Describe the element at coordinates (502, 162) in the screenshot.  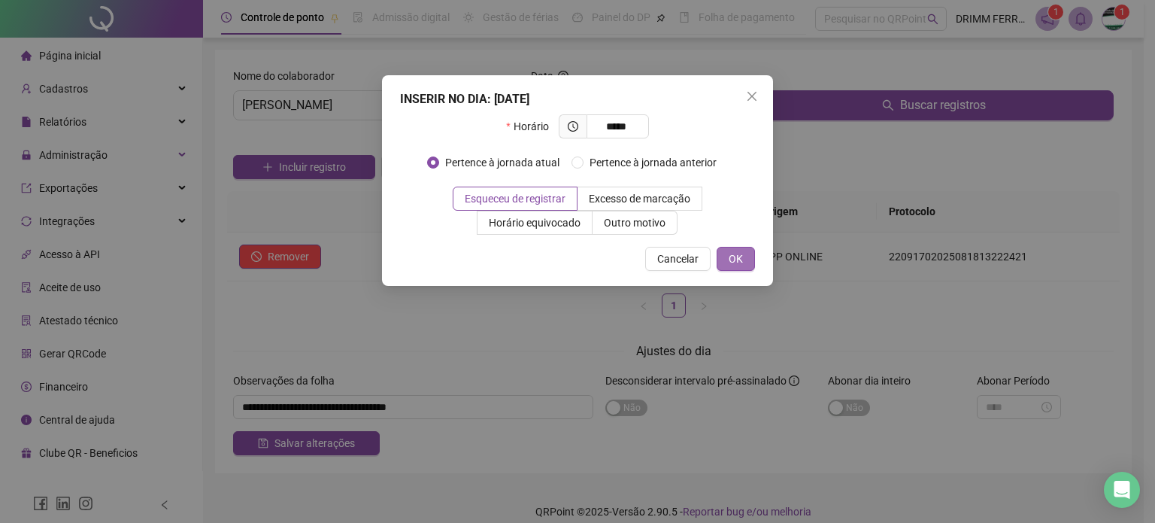
I see `span: Pertence à jornada atual` at that location.